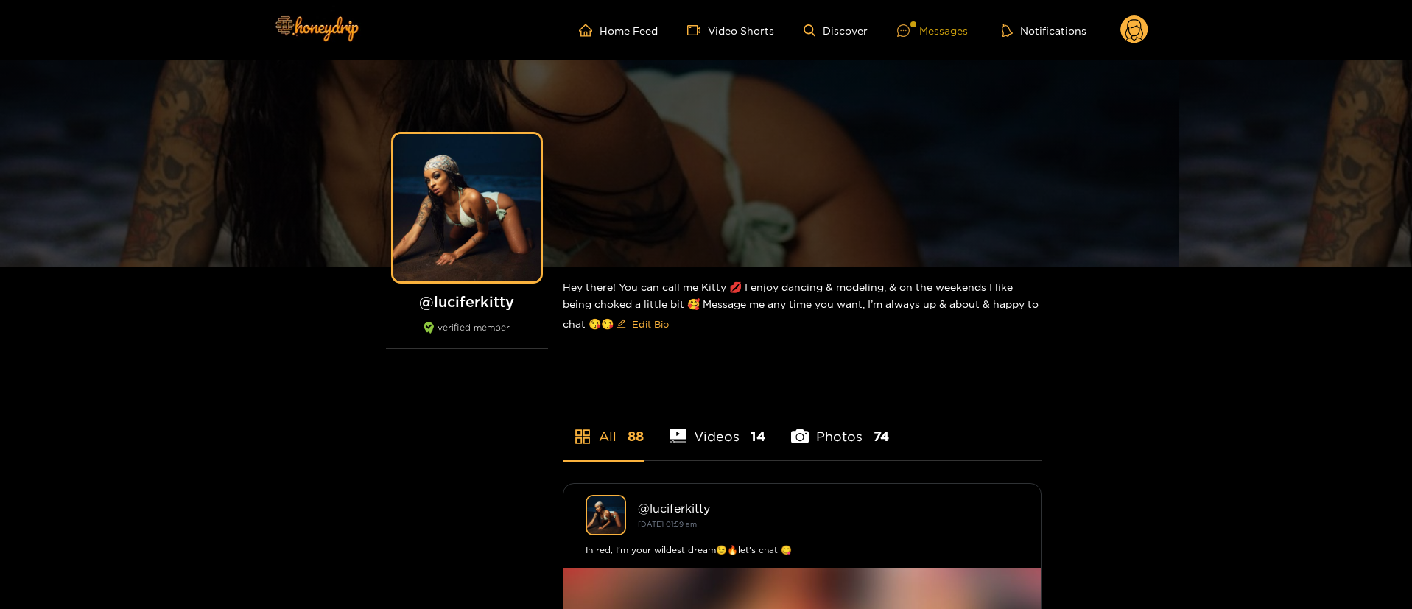 The width and height of the screenshot is (1412, 609). I want to click on li: All, so click(603, 427).